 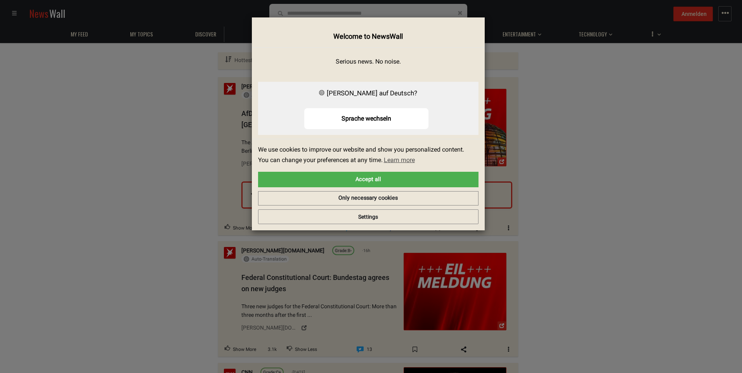 What do you see at coordinates (399, 160) in the screenshot?
I see `a: learn more about cookies` at bounding box center [399, 160].